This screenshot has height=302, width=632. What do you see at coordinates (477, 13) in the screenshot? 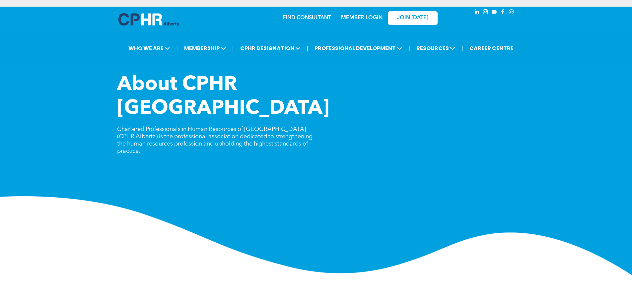
I see `a: linkedin` at bounding box center [477, 13].